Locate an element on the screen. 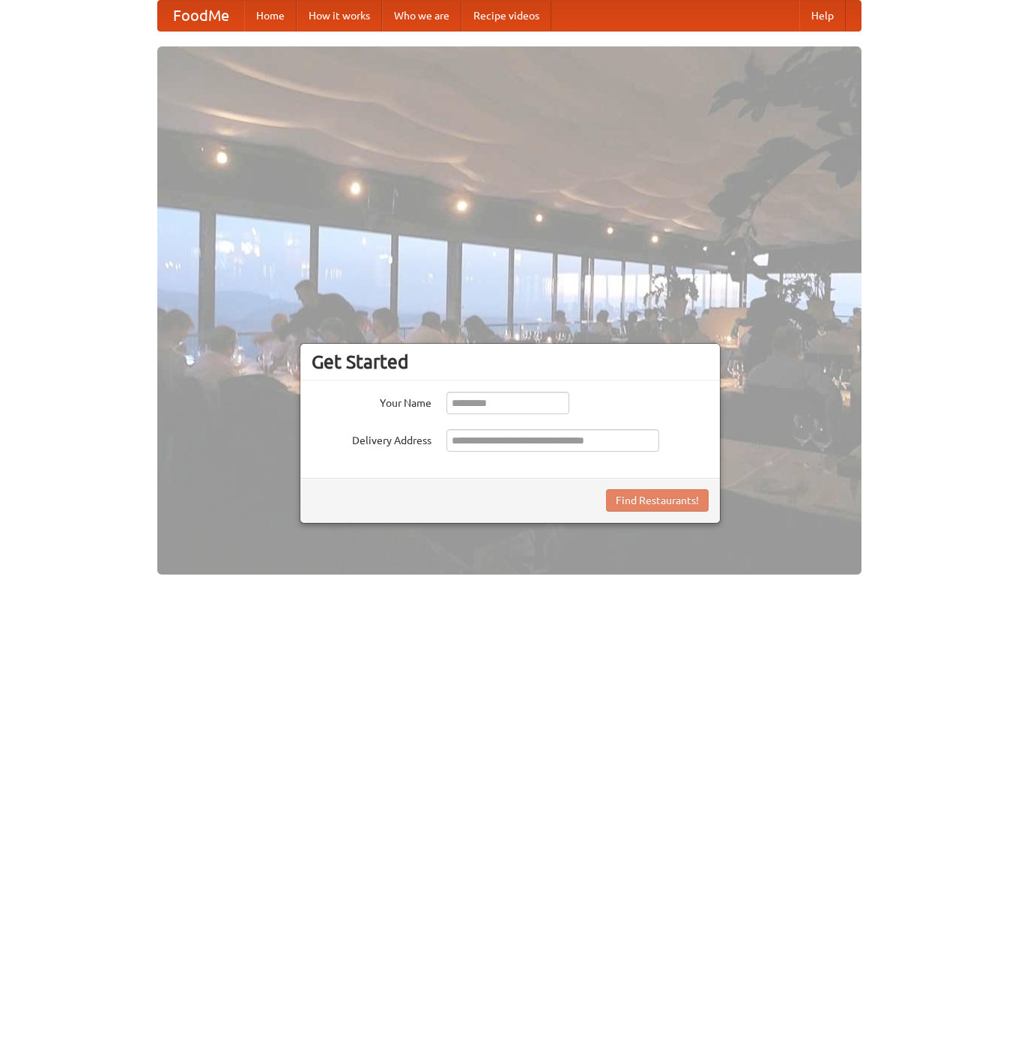 This screenshot has height=1060, width=1018. label: Your Name is located at coordinates (372, 401).